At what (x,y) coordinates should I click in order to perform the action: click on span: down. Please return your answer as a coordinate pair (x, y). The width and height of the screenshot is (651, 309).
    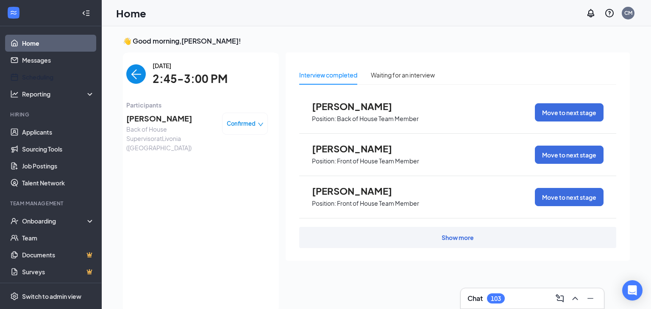
    Looking at the image, I should click on (261, 125).